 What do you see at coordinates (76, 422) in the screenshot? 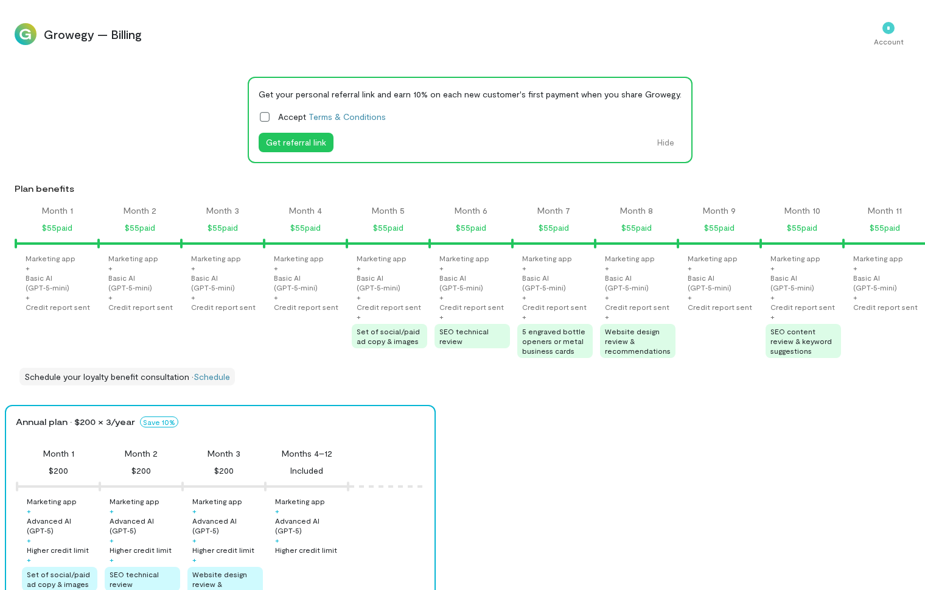
I see `span: Annual plan · $200 × 3/year` at bounding box center [76, 422].